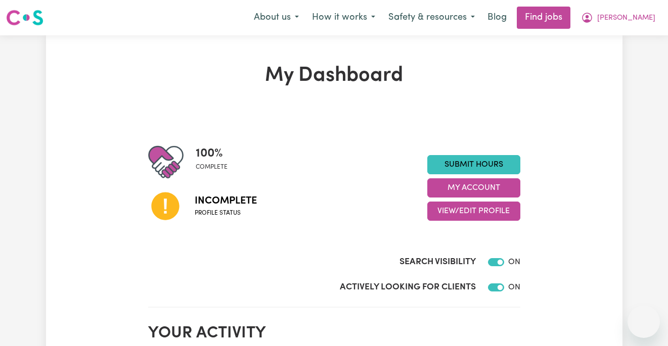  I want to click on div: Profile completeness: 100%, so click(215, 162).